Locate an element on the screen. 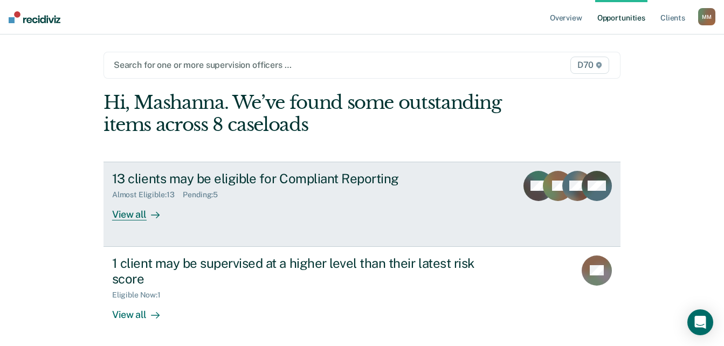  div: 13 clients may be eligible for Compliant Reporting is located at coordinates (301, 178).